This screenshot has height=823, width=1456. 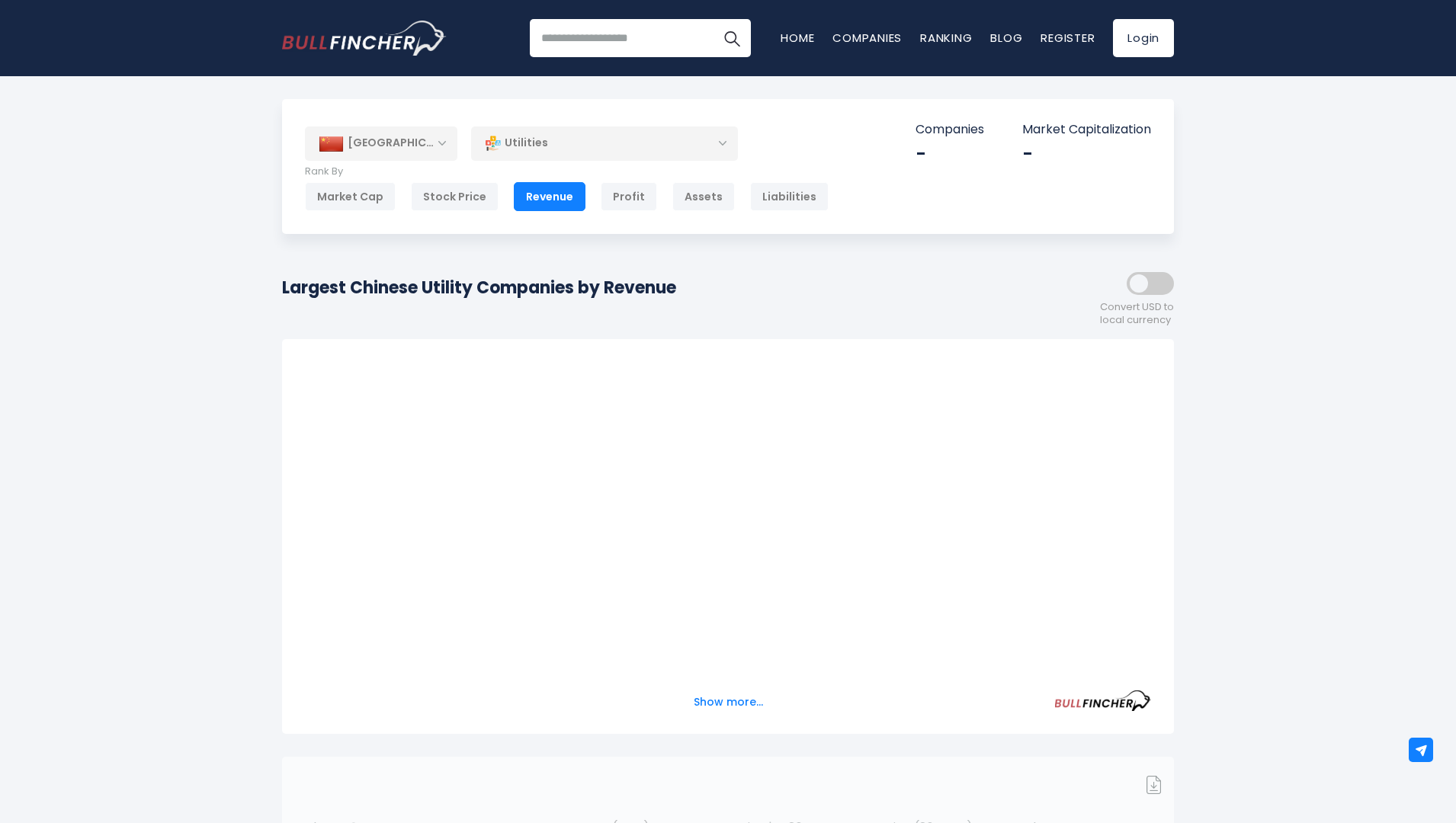 What do you see at coordinates (365, 38) in the screenshot?
I see `img: Bullfincher logo` at bounding box center [365, 38].